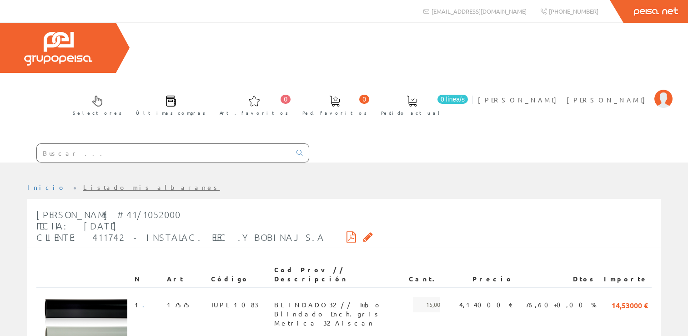 This screenshot has width=688, height=336. I want to click on span: 15,00, so click(427, 304).